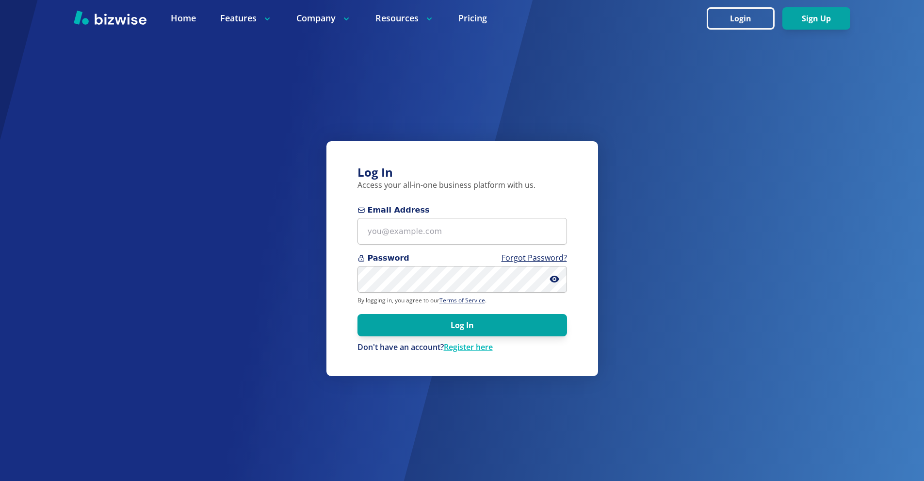 The width and height of the screenshot is (924, 481). What do you see at coordinates (462, 300) in the screenshot?
I see `a: Terms of Service` at bounding box center [462, 300].